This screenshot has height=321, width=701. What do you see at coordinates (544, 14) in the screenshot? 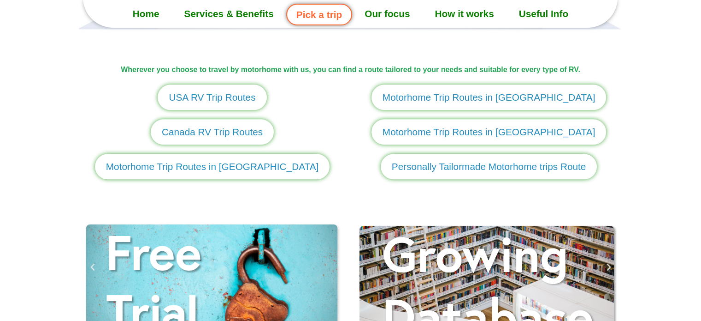
I see `a: Useful Info` at bounding box center [544, 14].